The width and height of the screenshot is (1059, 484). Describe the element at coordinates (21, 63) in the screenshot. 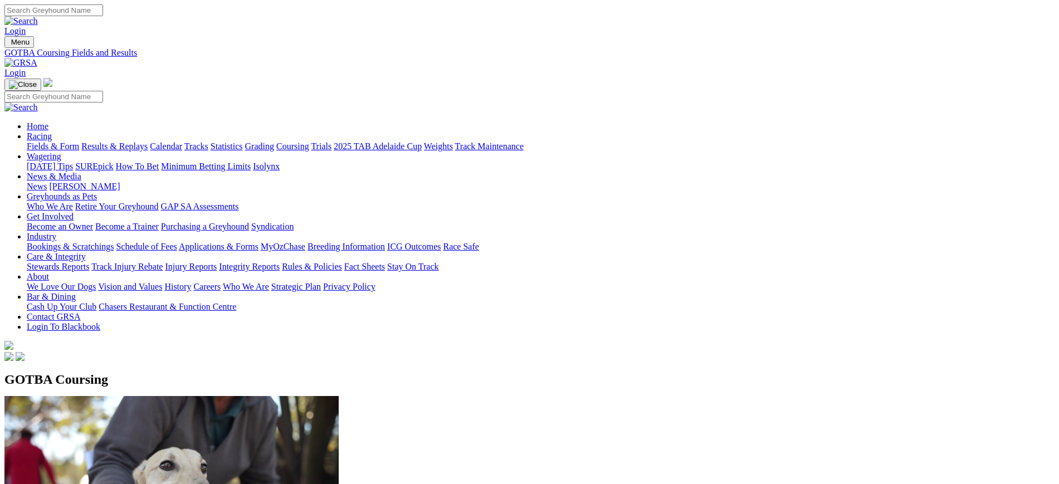

I see `img: GRSA` at that location.